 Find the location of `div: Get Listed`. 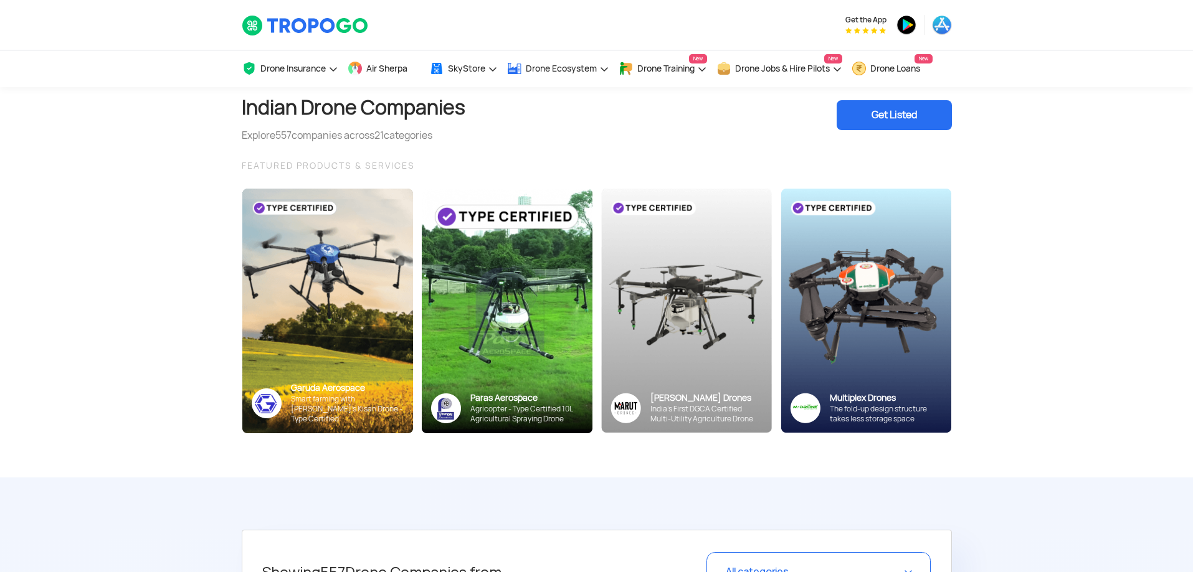

div: Get Listed is located at coordinates (894, 115).